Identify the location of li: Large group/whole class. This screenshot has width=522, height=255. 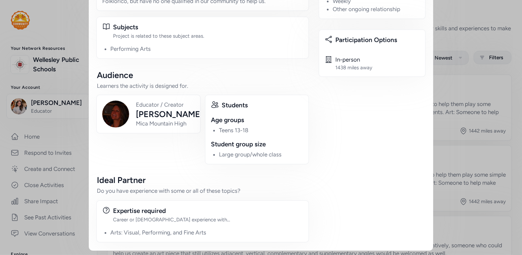
(261, 155).